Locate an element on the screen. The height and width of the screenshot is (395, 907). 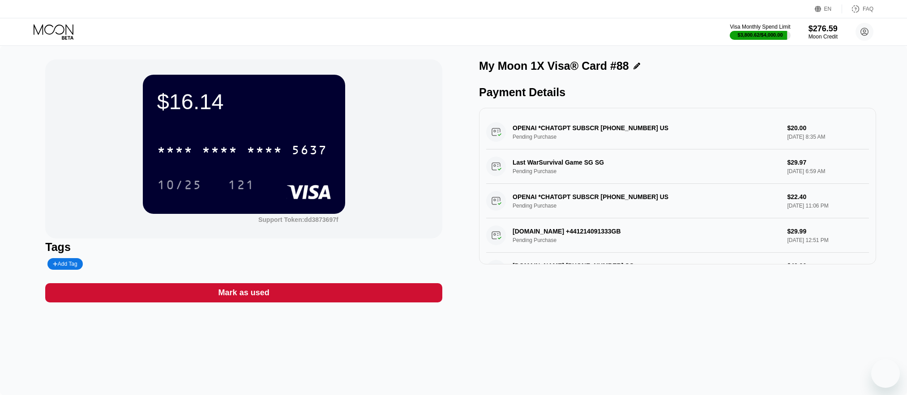
div: $276.59 is located at coordinates (823, 29).